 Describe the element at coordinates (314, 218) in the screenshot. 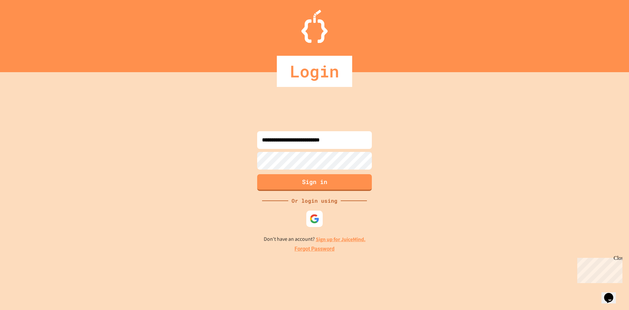

I see `img: google-icon.svg` at that location.